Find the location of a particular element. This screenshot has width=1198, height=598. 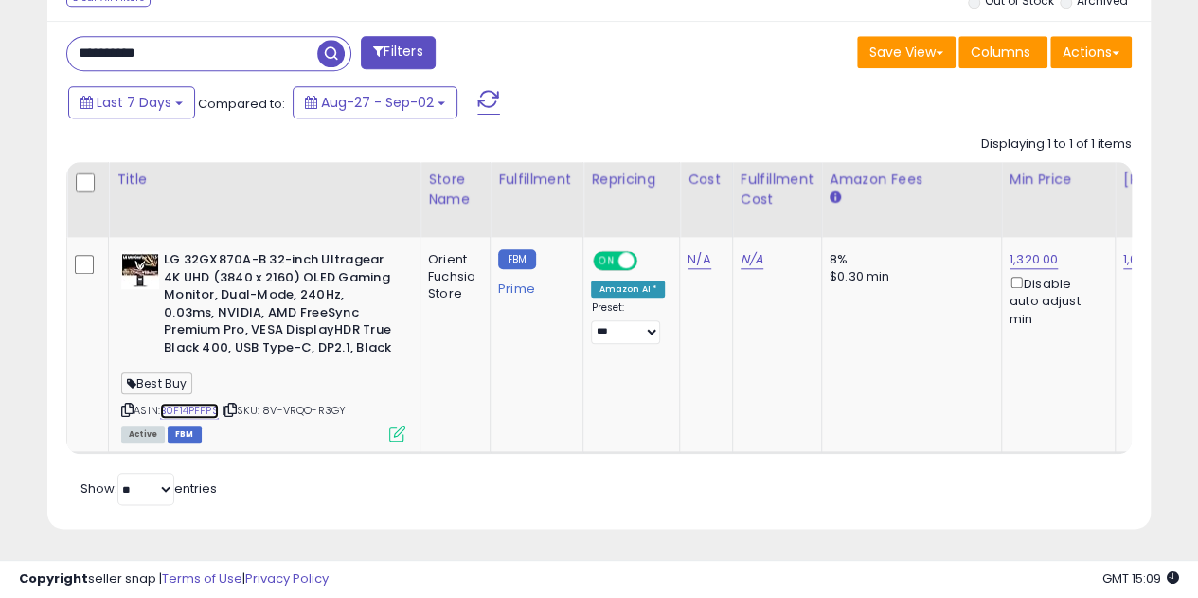

span: Last 7 Days is located at coordinates (134, 102).